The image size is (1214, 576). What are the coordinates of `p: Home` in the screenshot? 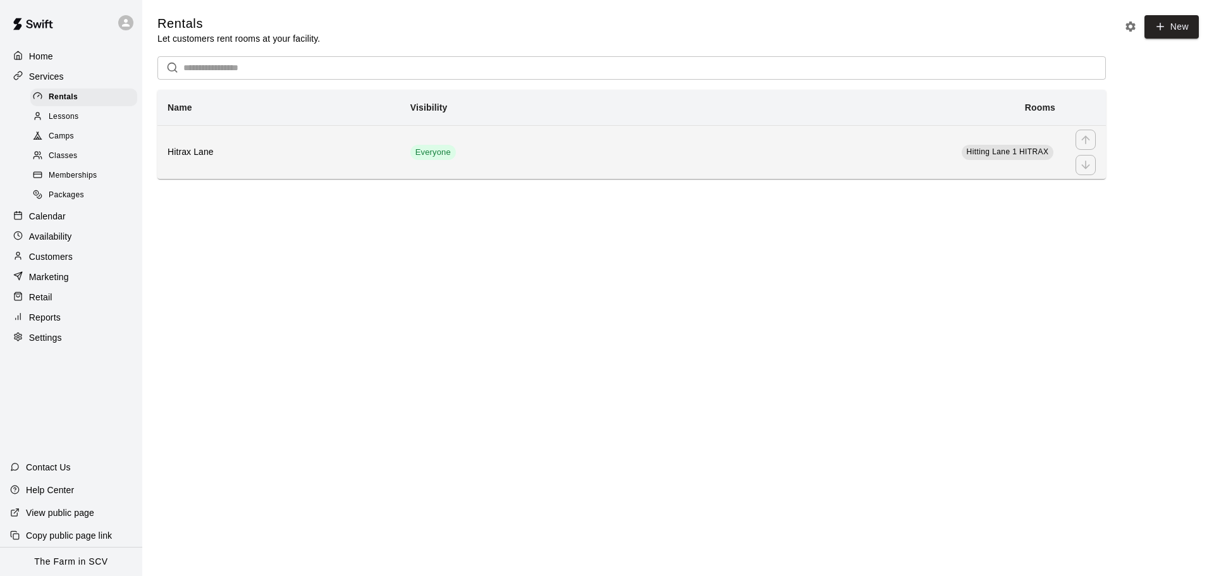 It's located at (41, 56).